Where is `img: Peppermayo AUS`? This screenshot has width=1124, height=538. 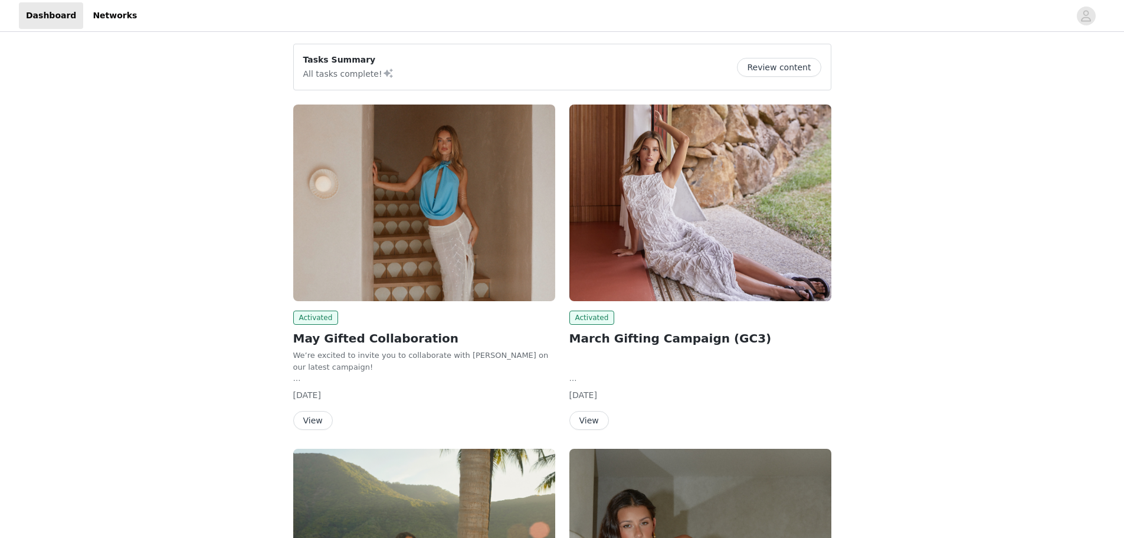 img: Peppermayo AUS is located at coordinates (700, 202).